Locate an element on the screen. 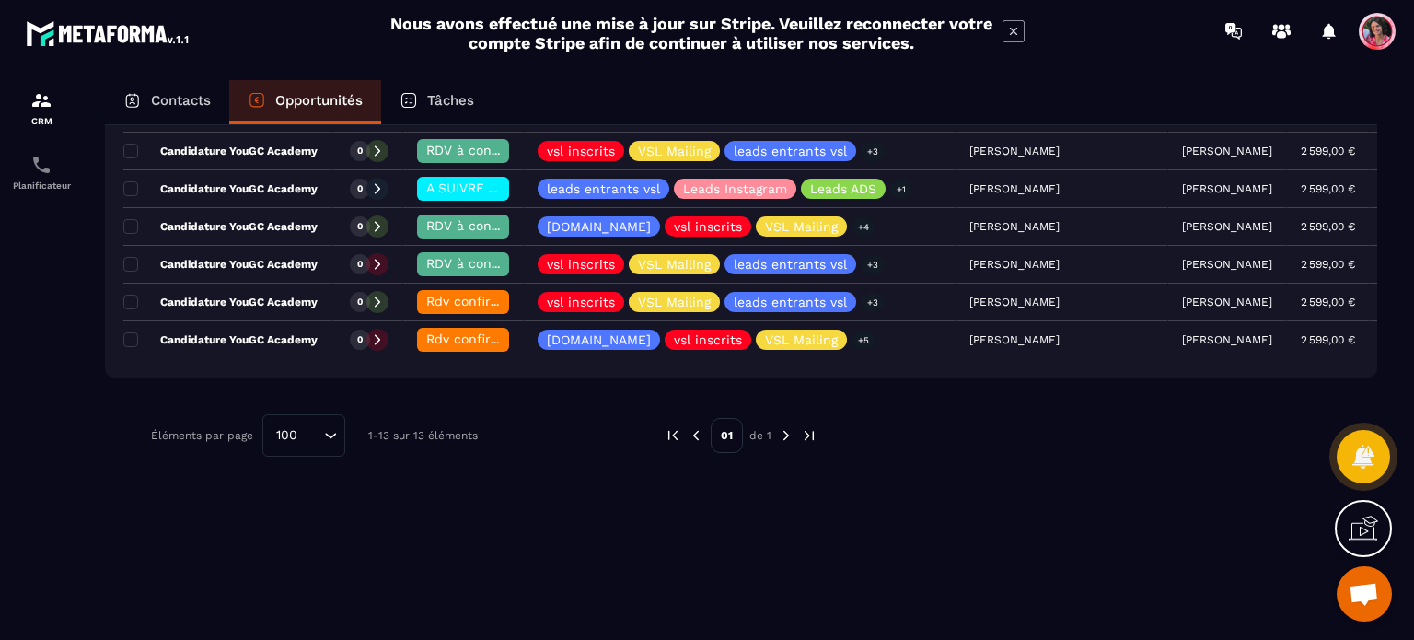  p: +1 is located at coordinates (901, 189).